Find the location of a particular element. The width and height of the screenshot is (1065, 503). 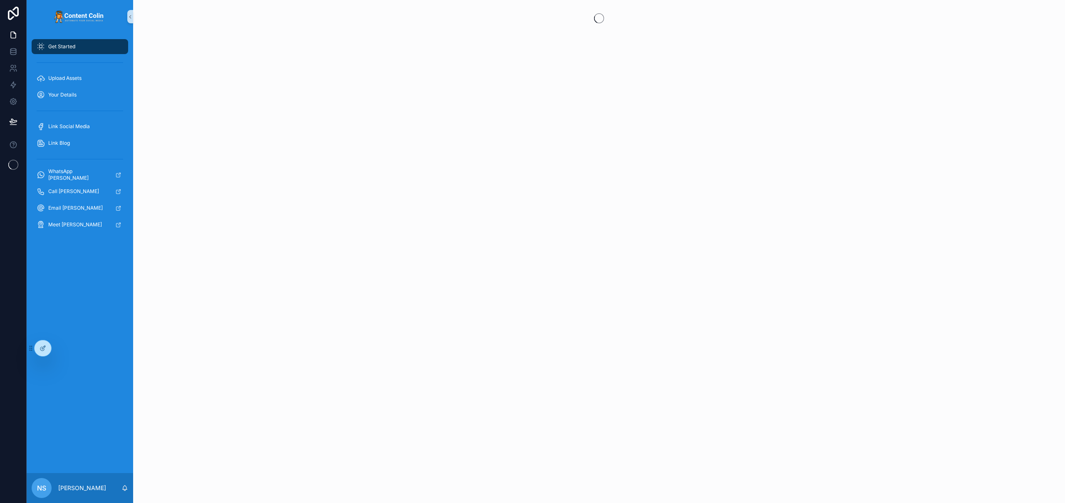

a: Upload Assets is located at coordinates (80, 78).